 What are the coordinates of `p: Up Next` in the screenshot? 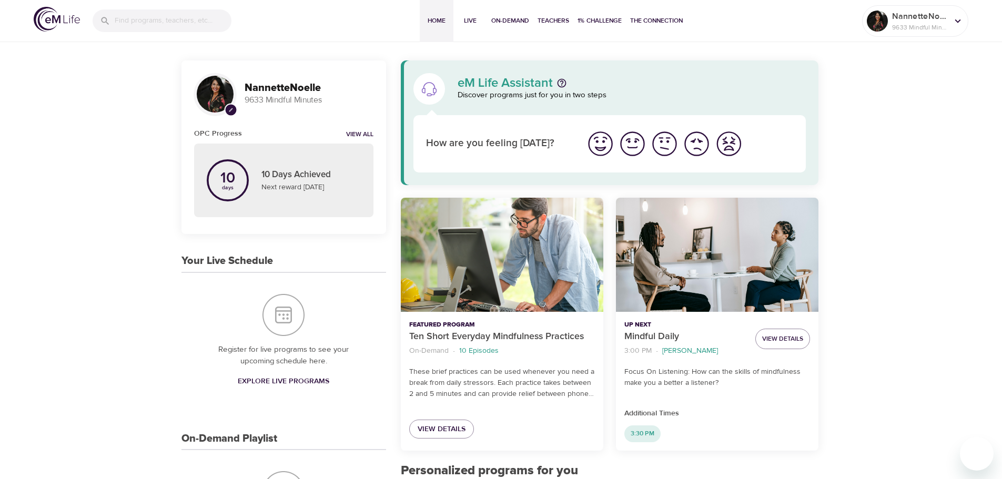 It's located at (686, 325).